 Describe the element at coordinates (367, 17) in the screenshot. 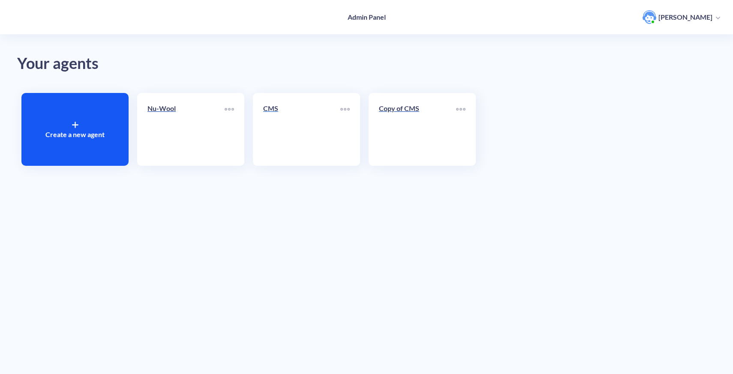

I see `h4: Admin Panel` at that location.